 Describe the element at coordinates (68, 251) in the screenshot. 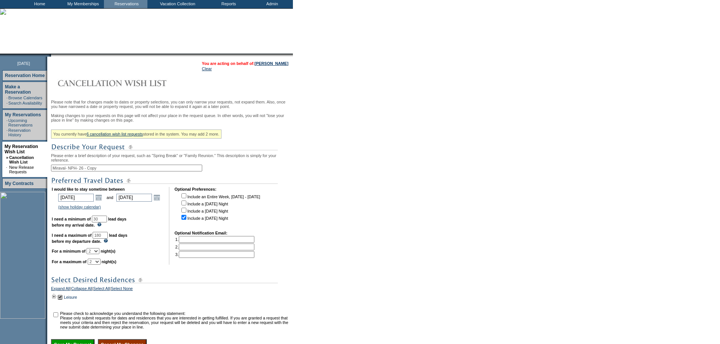

I see `b: For a minimum of` at that location.